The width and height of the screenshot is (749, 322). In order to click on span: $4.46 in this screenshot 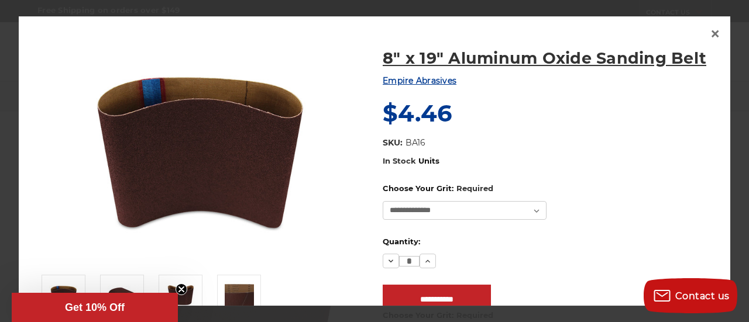, I will do `click(417, 113)`.